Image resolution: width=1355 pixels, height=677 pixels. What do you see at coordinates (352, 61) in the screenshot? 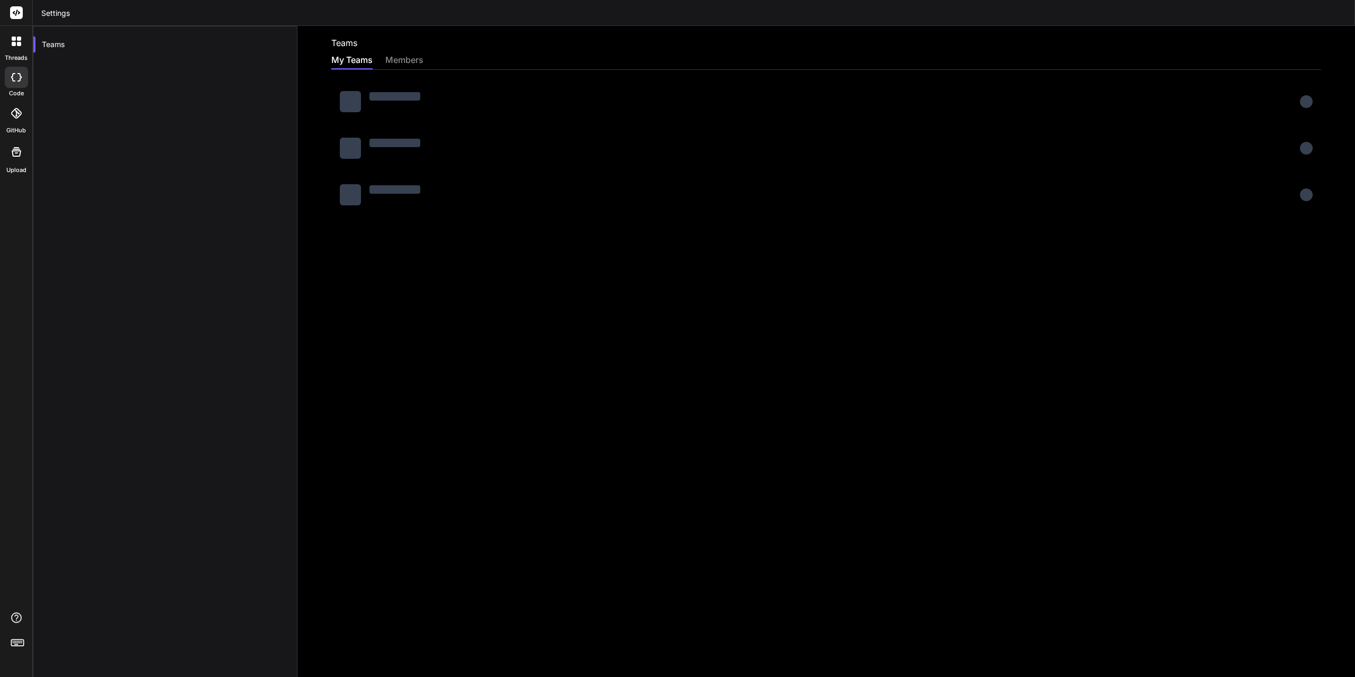
I see `div: My Teams` at bounding box center [352, 61].